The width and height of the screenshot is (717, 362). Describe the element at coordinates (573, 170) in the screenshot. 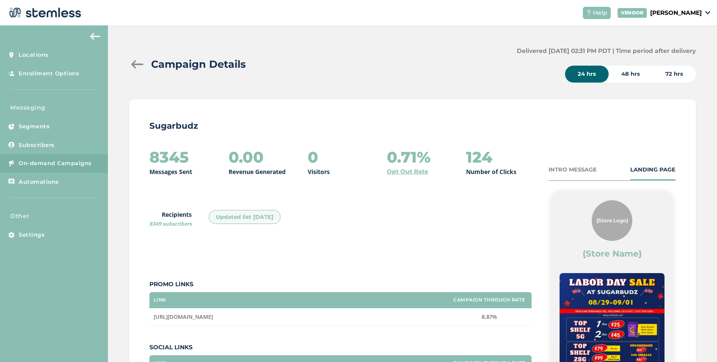

I see `div: INTRO MESSAGE` at that location.